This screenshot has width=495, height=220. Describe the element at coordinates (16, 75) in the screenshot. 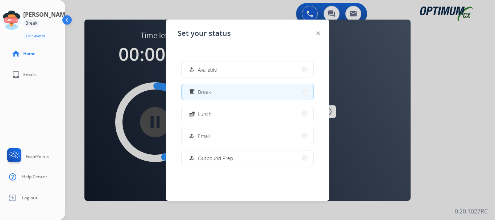

I see `mat-icon: inbox` at that location.